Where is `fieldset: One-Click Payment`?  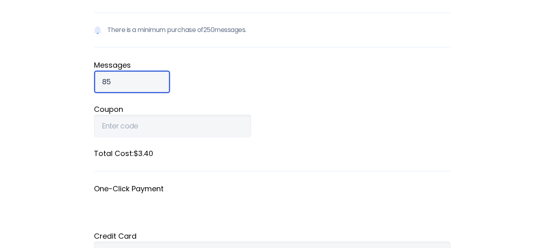
fieldset: One-Click Payment is located at coordinates (272, 202).